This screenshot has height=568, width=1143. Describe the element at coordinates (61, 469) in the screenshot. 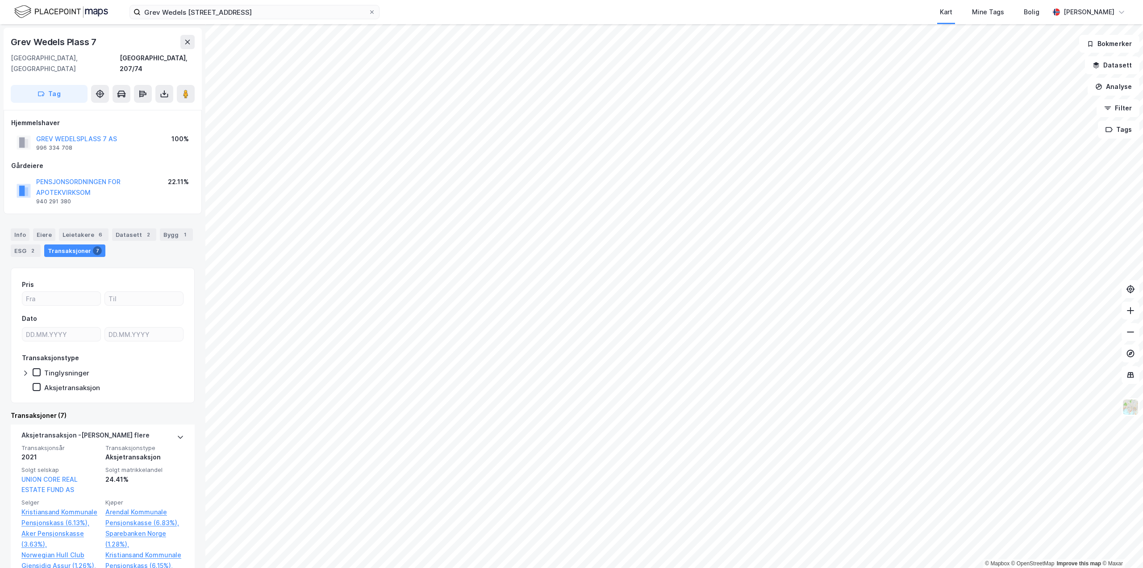

I see `span: Solgt selskap` at that location.